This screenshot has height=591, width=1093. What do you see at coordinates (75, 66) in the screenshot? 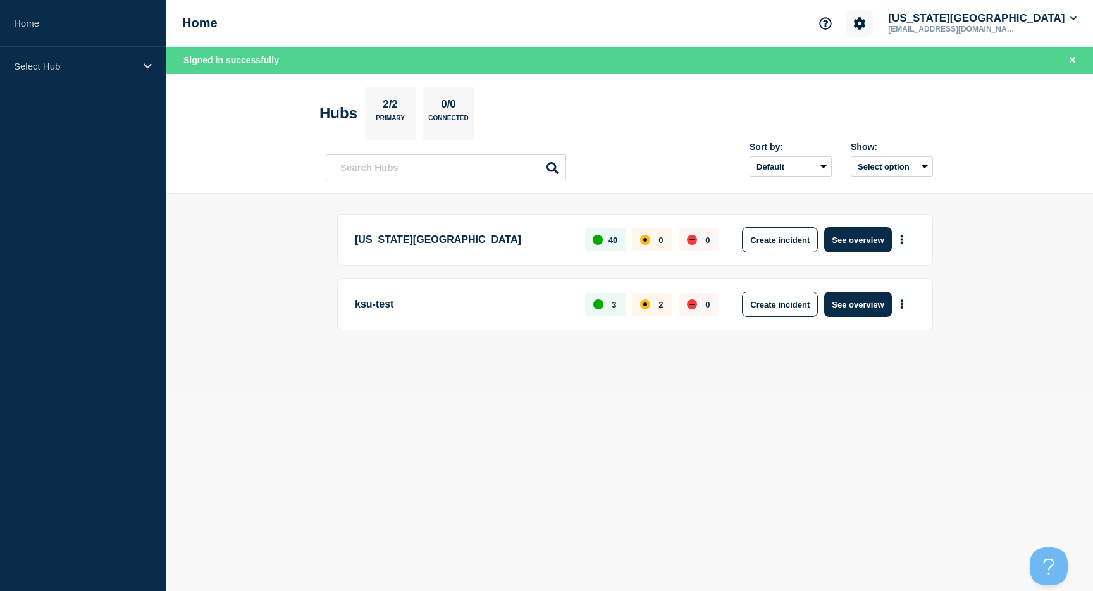
I see `p: Select Hub` at bounding box center [75, 66].